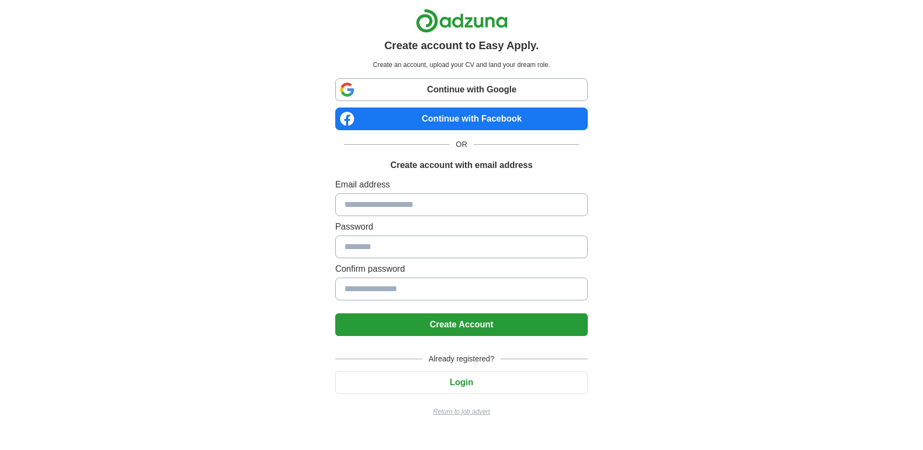 Image resolution: width=923 pixels, height=450 pixels. Describe the element at coordinates (461, 412) in the screenshot. I see `p: Return to job advert` at that location.